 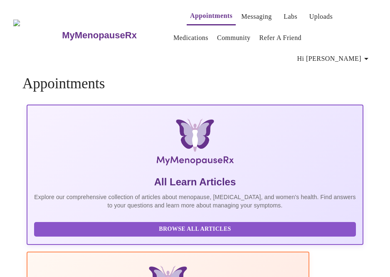 What do you see at coordinates (195, 229) in the screenshot?
I see `button: Browse All Articles` at bounding box center [195, 229].